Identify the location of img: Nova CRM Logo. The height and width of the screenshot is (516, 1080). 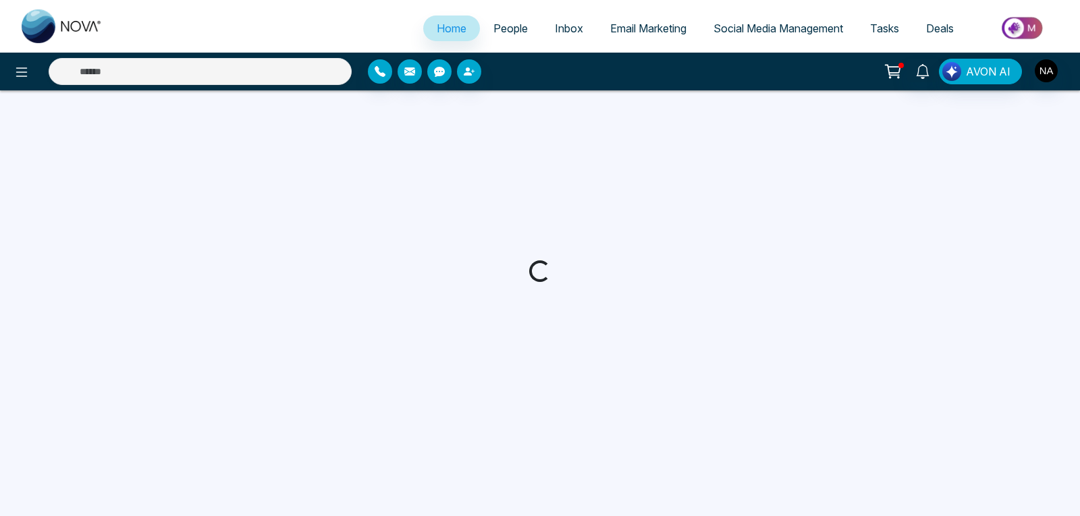
(62, 26).